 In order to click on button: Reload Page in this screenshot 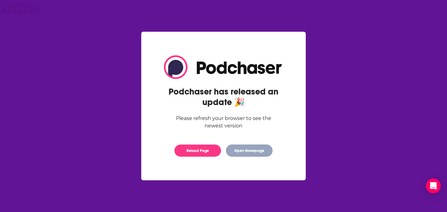, I will do `click(198, 150)`.